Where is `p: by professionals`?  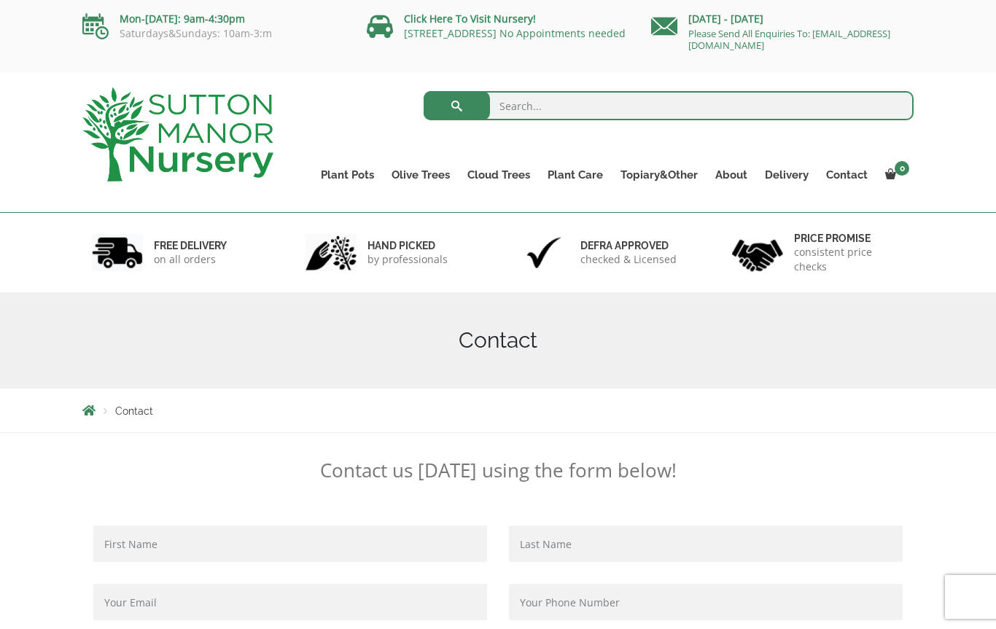
p: by professionals is located at coordinates (407, 259).